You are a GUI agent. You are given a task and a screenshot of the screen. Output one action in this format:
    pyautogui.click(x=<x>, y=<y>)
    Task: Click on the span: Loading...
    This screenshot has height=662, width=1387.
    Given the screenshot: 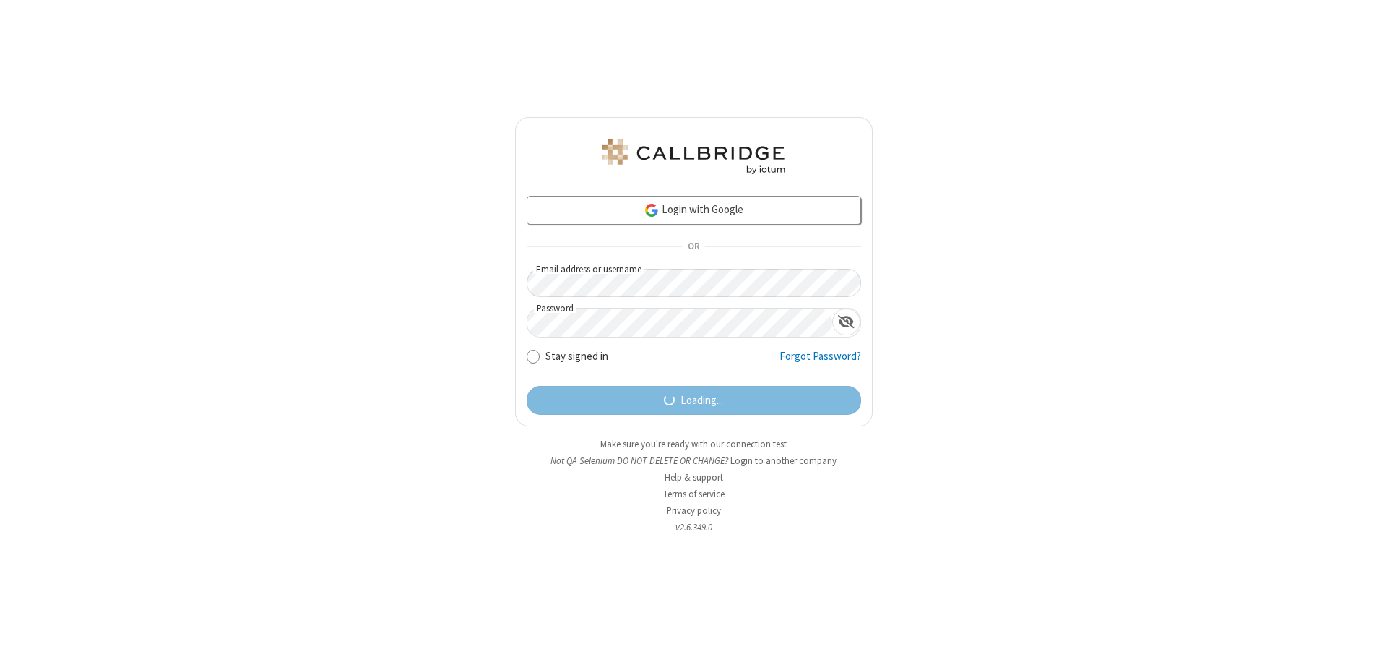 What is the action you would take?
    pyautogui.click(x=701, y=400)
    